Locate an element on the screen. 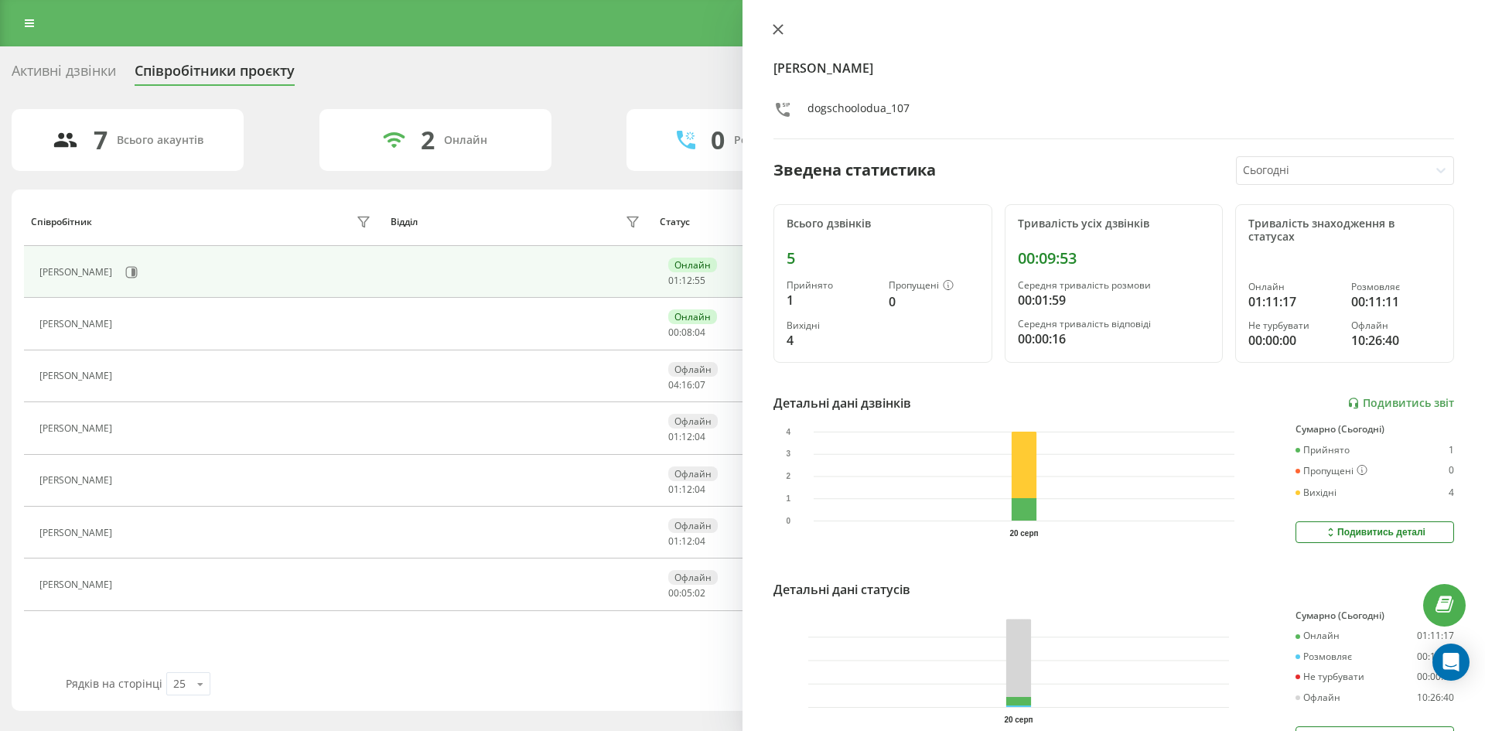  div: Всього акаунтів is located at coordinates (160, 140).